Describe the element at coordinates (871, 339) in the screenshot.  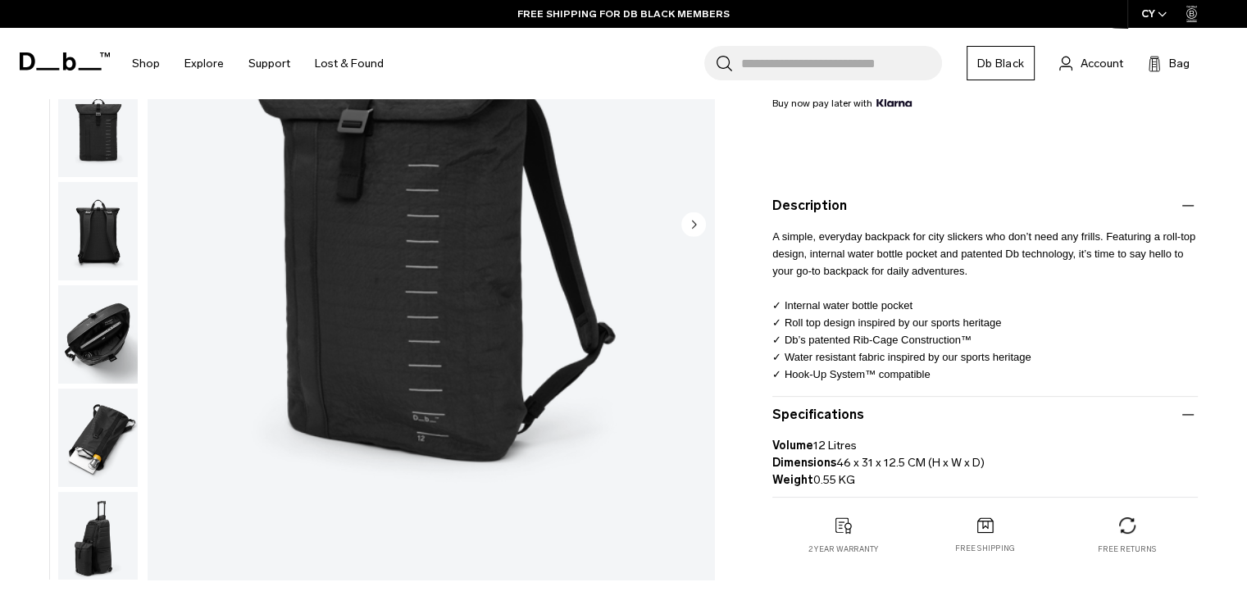
I see `span: ✓ Db’s patented Rib-Cage Construction™` at that location.